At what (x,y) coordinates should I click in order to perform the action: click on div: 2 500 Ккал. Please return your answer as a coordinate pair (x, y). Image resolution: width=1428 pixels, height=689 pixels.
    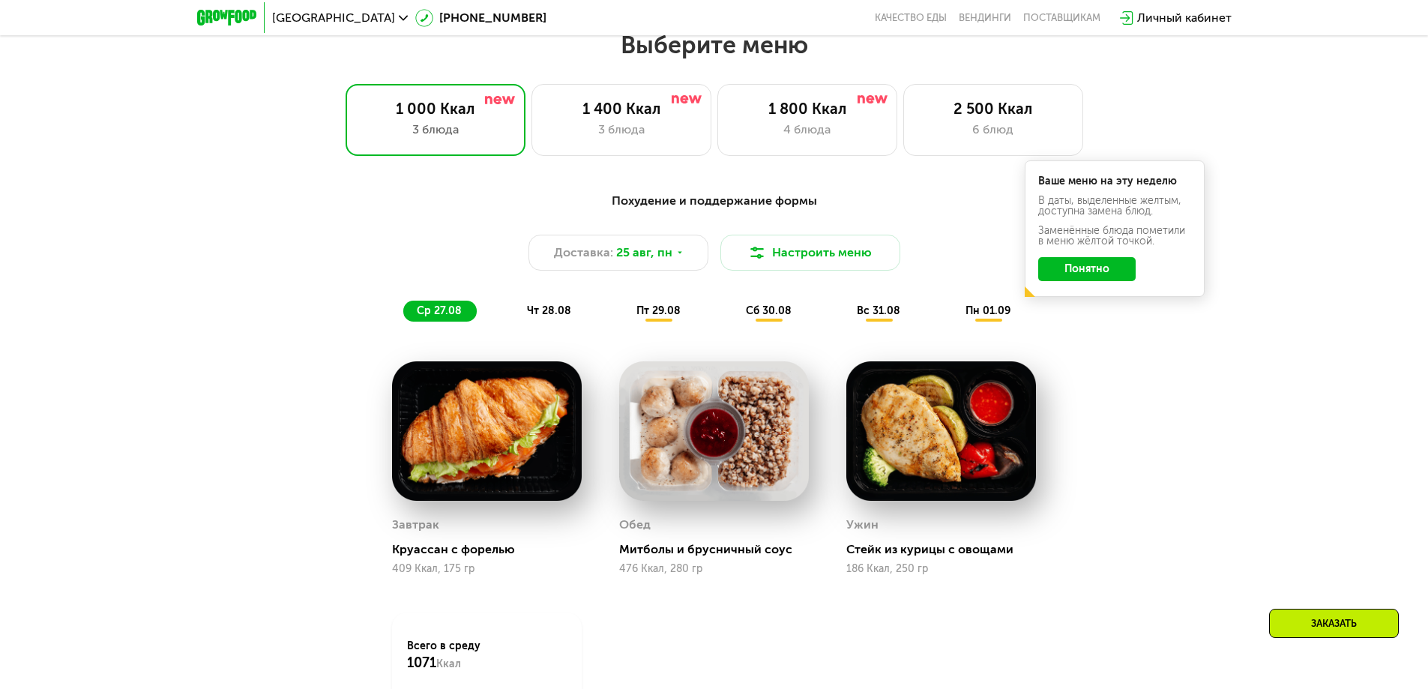
    Looking at the image, I should click on (993, 109).